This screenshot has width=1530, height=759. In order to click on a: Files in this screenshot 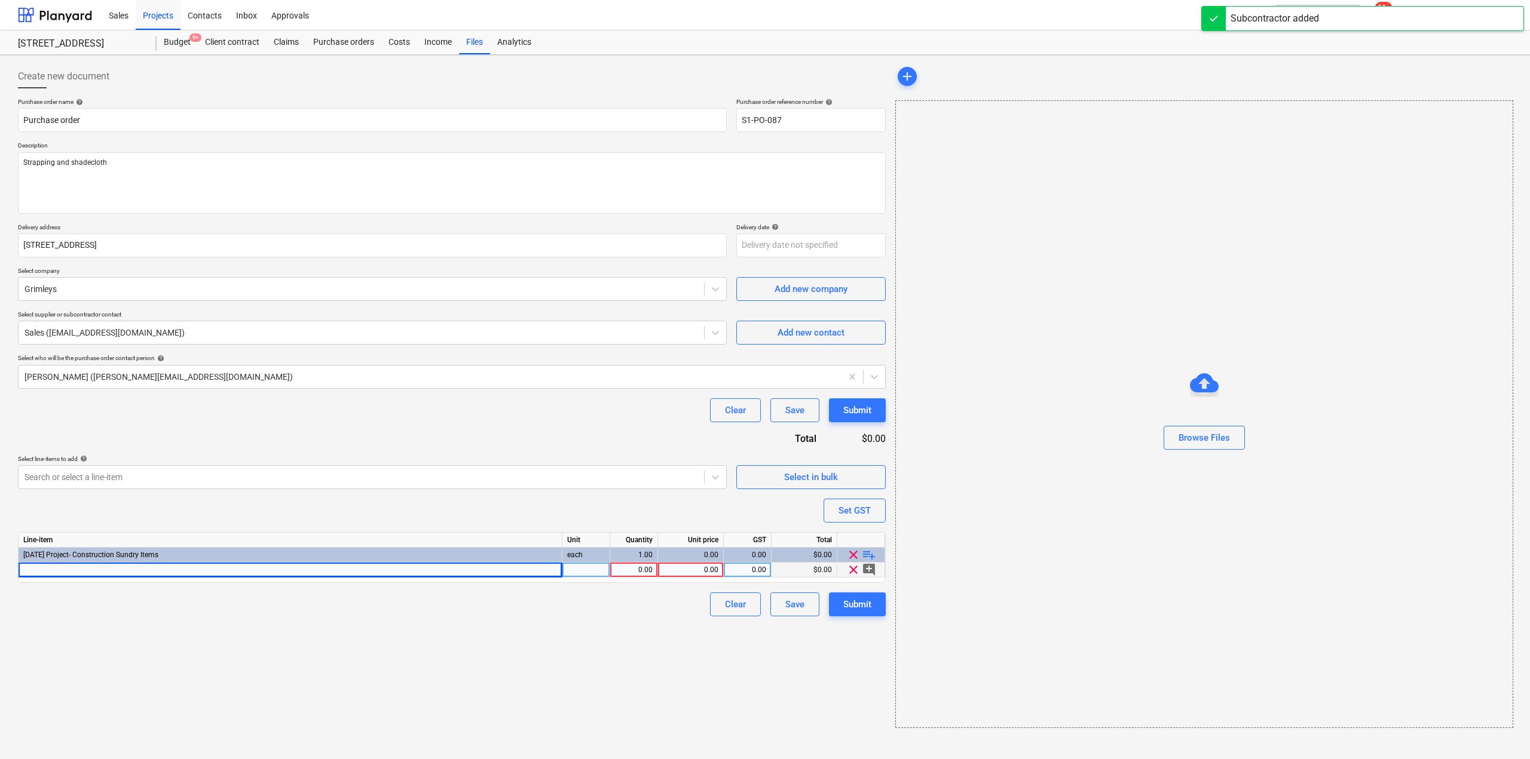, I will do `click(474, 42)`.